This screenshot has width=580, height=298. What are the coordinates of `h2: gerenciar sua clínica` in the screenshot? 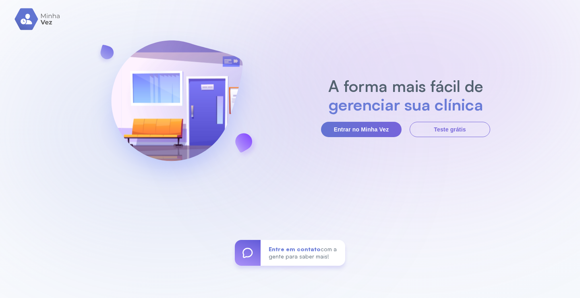 It's located at (405, 104).